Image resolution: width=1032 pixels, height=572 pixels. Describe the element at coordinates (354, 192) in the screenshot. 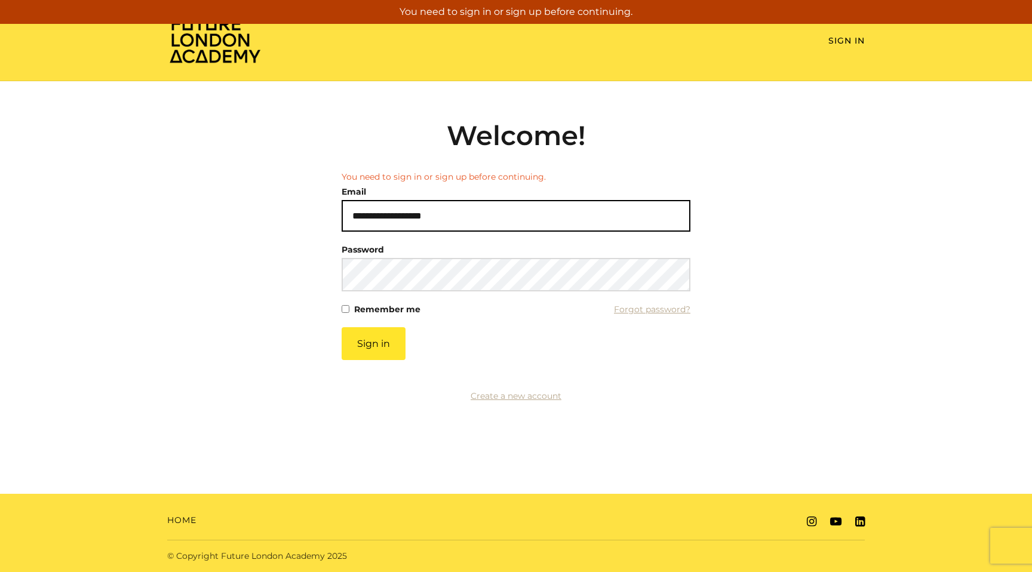

I see `label: Email` at that location.